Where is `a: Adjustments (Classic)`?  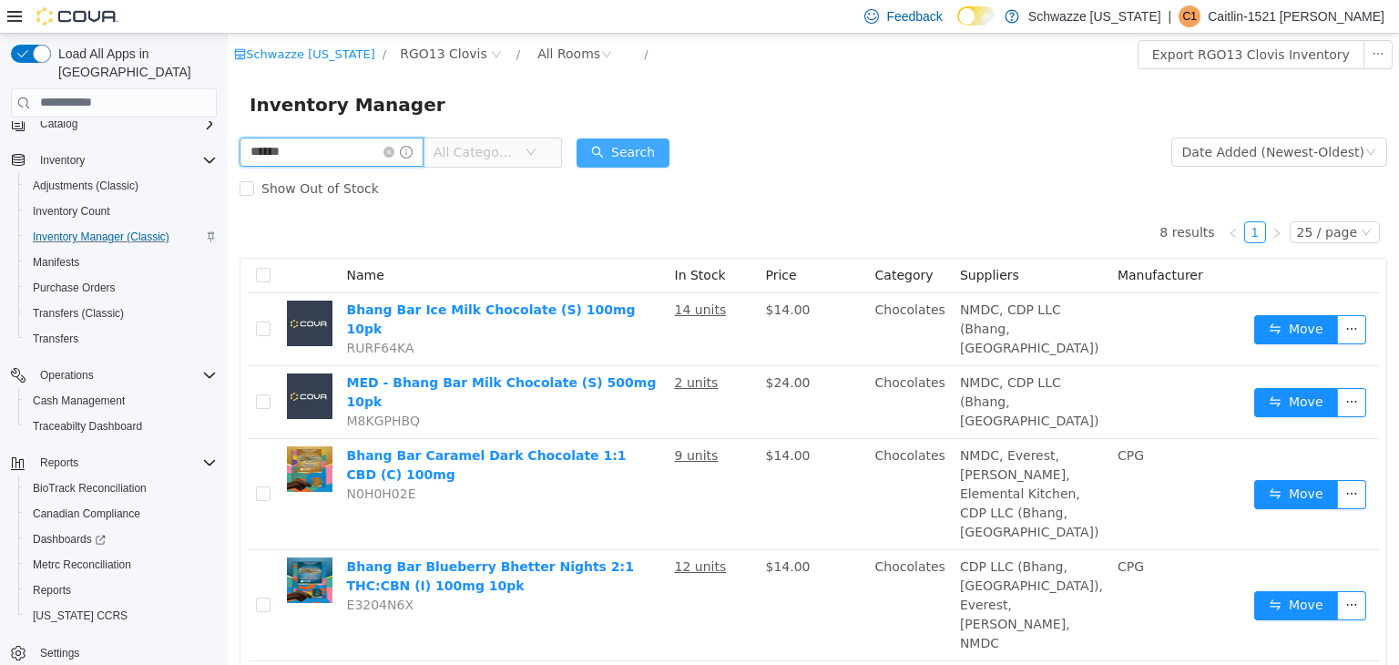
a: Adjustments (Classic) is located at coordinates (86, 186).